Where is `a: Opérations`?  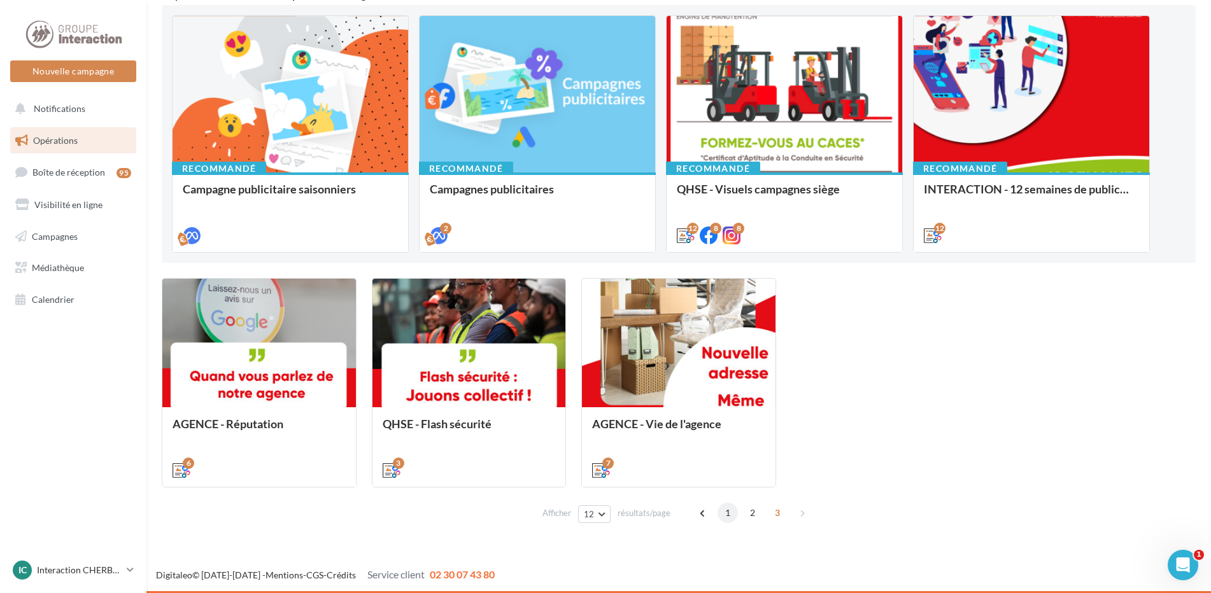 a: Opérations is located at coordinates (73, 141).